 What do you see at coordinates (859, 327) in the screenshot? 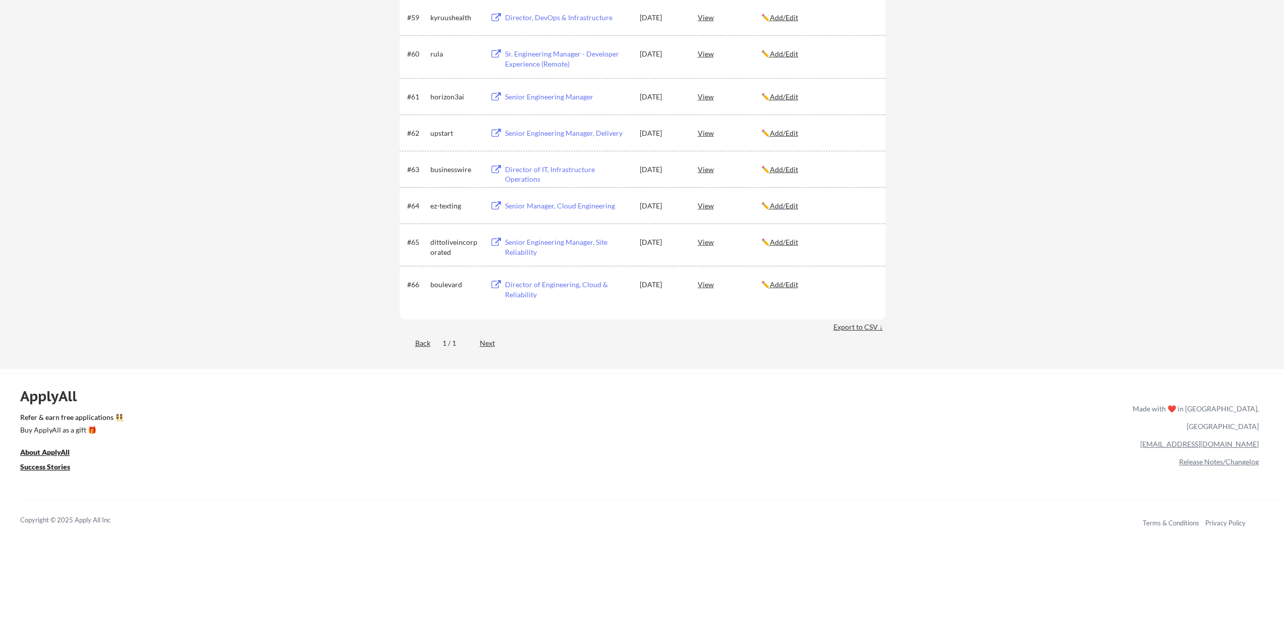
I see `div: Export to CSV ↓` at bounding box center [859, 327].